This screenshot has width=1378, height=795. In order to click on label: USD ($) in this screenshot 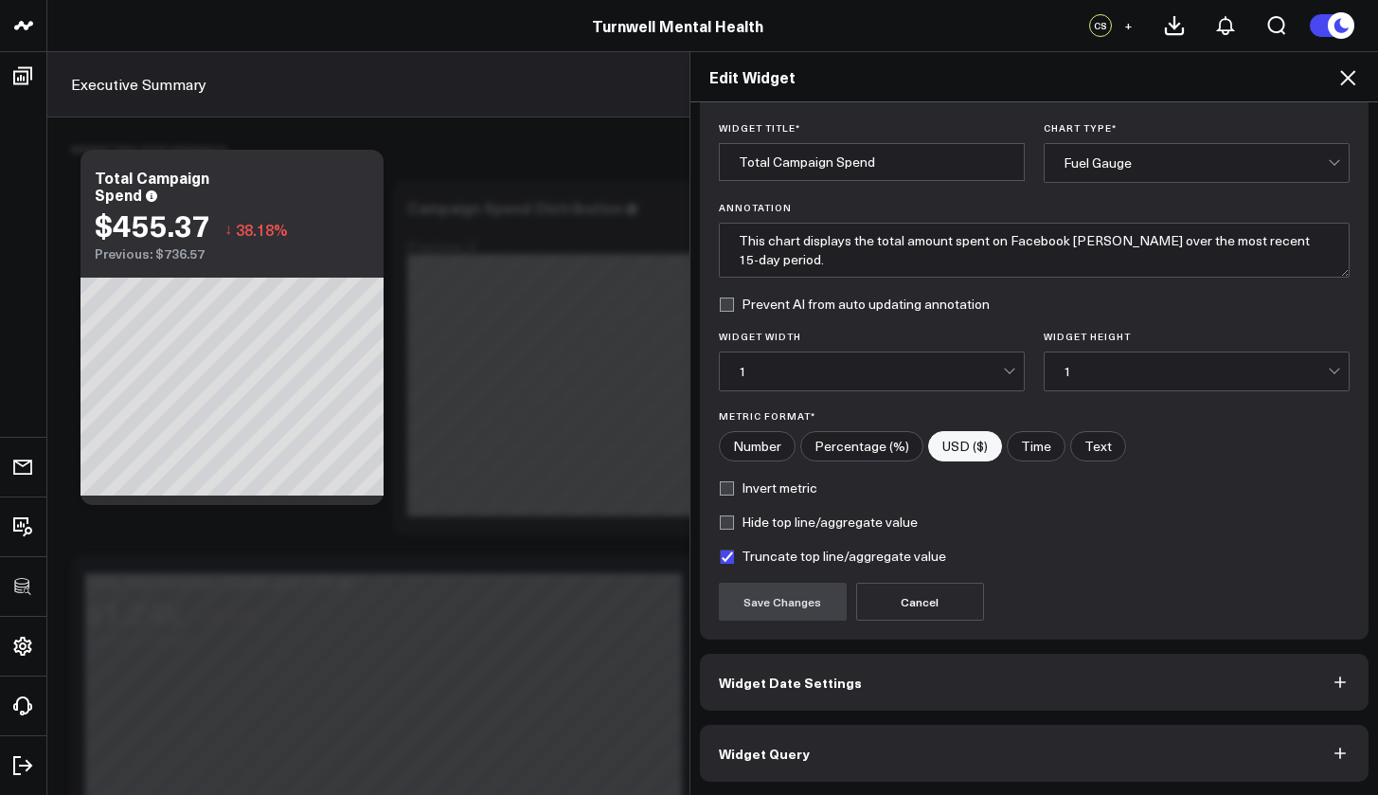, I will do `click(965, 446)`.